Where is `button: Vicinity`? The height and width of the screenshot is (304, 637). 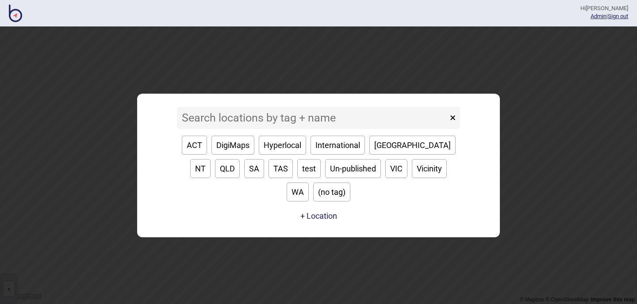
button: Vicinity is located at coordinates (429, 168).